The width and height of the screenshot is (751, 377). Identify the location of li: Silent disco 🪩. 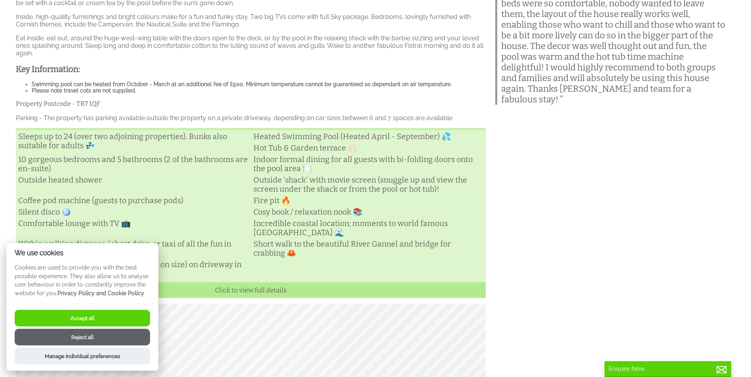
(133, 212).